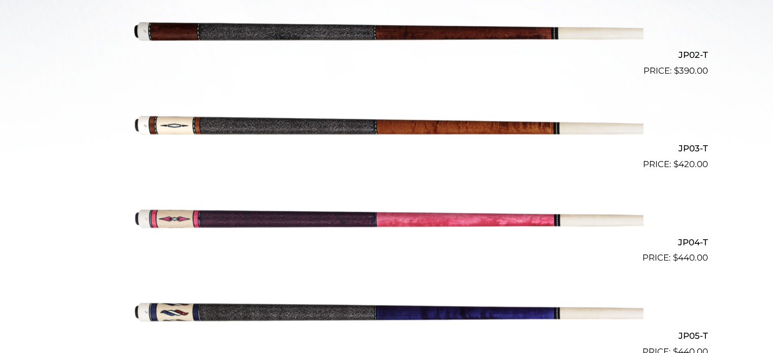  I want to click on a: JP04-T $440.00, so click(387, 220).